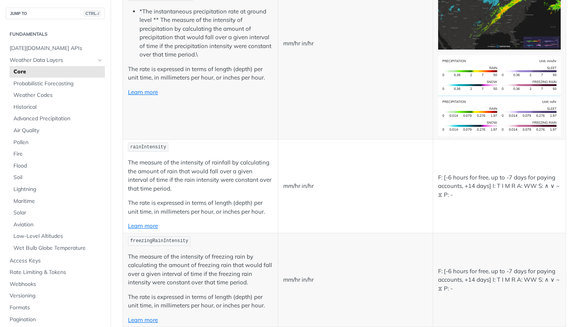  What do you see at coordinates (55, 296) in the screenshot?
I see `a: Versioning` at bounding box center [55, 296].